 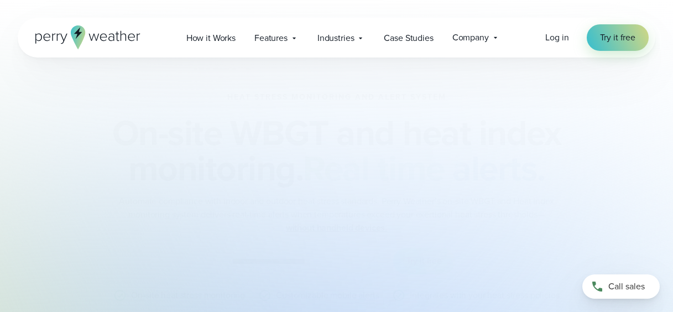 I want to click on span: Call sales, so click(x=627, y=287).